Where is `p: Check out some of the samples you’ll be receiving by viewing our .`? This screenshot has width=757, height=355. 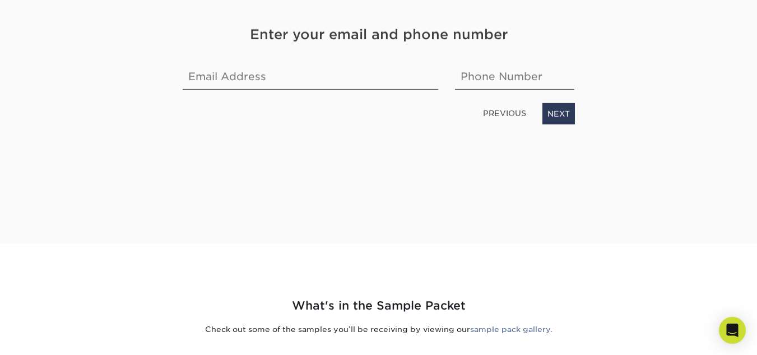
p: Check out some of the samples you’ll be receiving by viewing our . is located at coordinates (379, 329).